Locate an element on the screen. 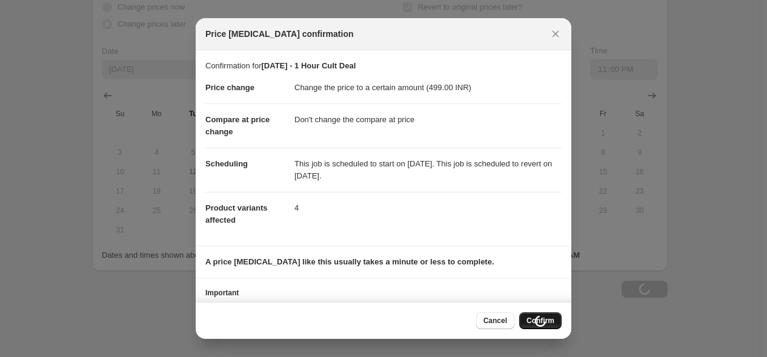 The image size is (767, 357). span: Price change is located at coordinates (230, 87).